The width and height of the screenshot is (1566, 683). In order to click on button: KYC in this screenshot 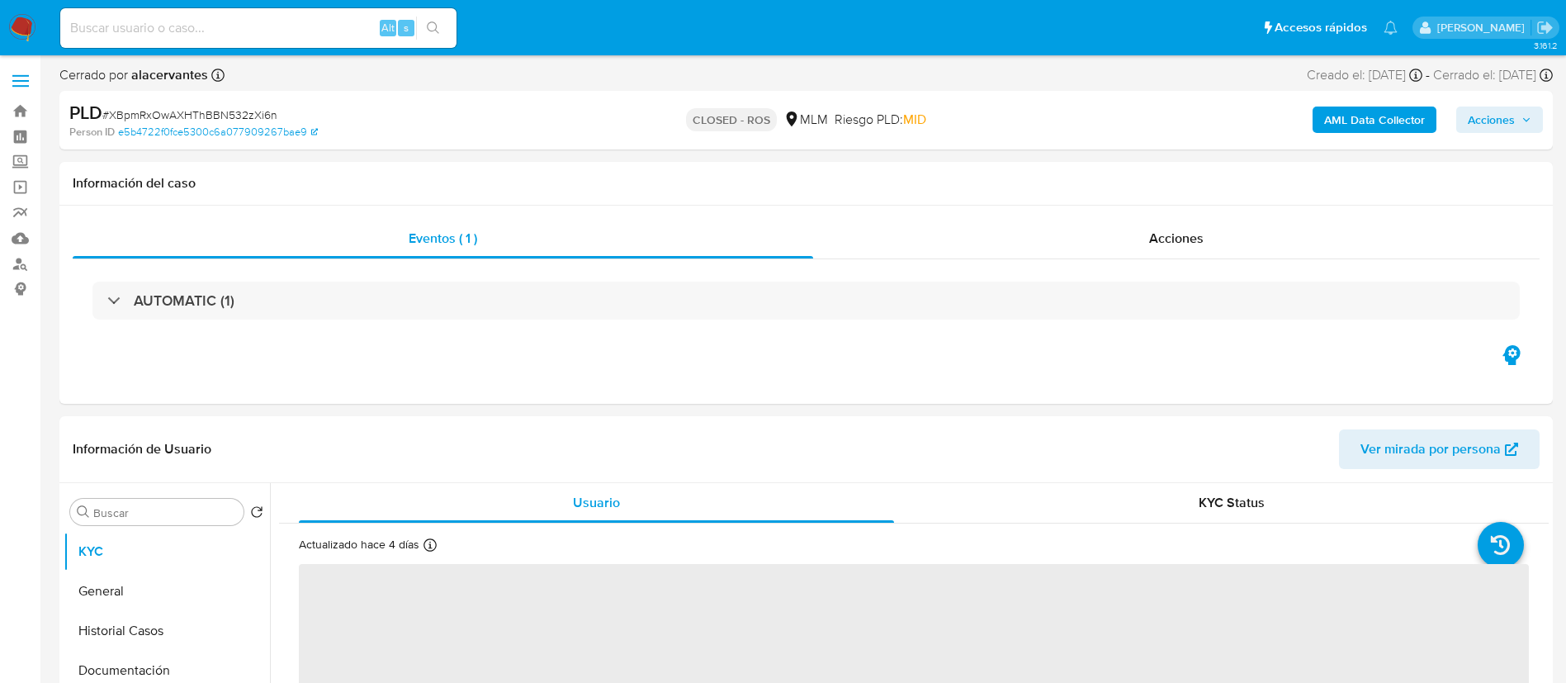, I will do `click(167, 551)`.